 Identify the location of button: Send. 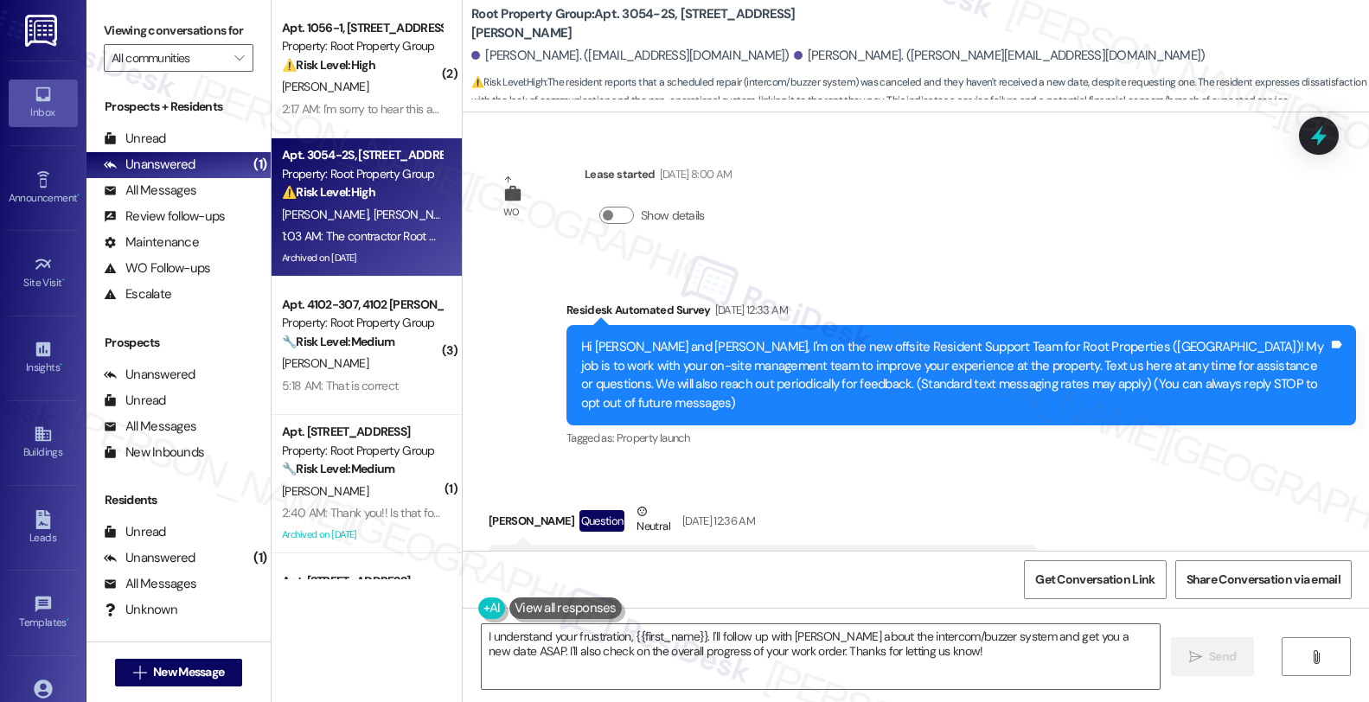
(1212, 656).